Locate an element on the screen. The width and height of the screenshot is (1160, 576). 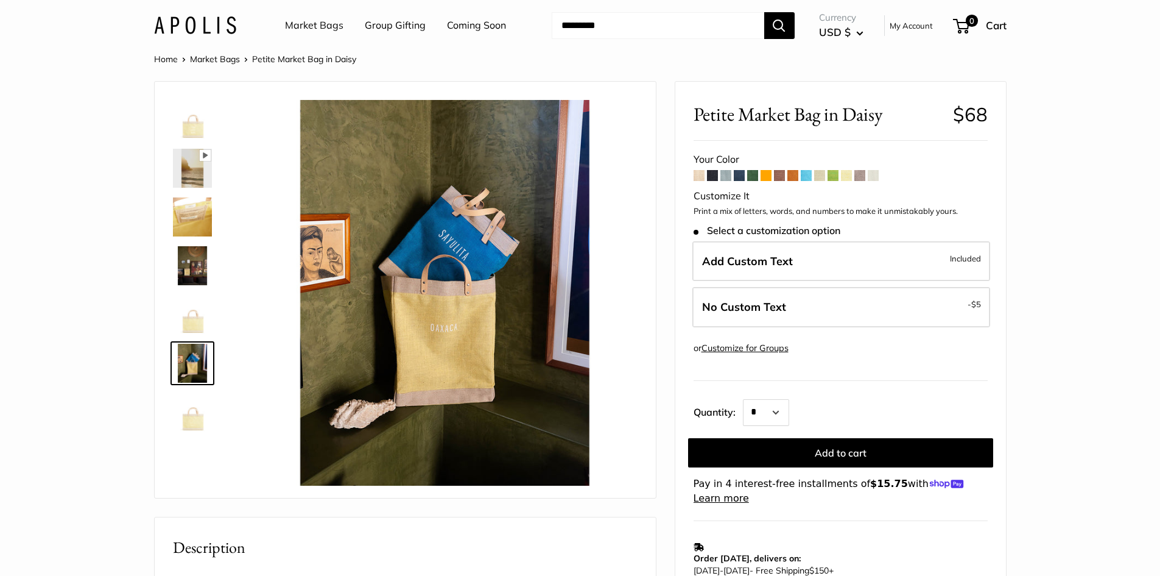
a: Group Gifting is located at coordinates (395, 26).